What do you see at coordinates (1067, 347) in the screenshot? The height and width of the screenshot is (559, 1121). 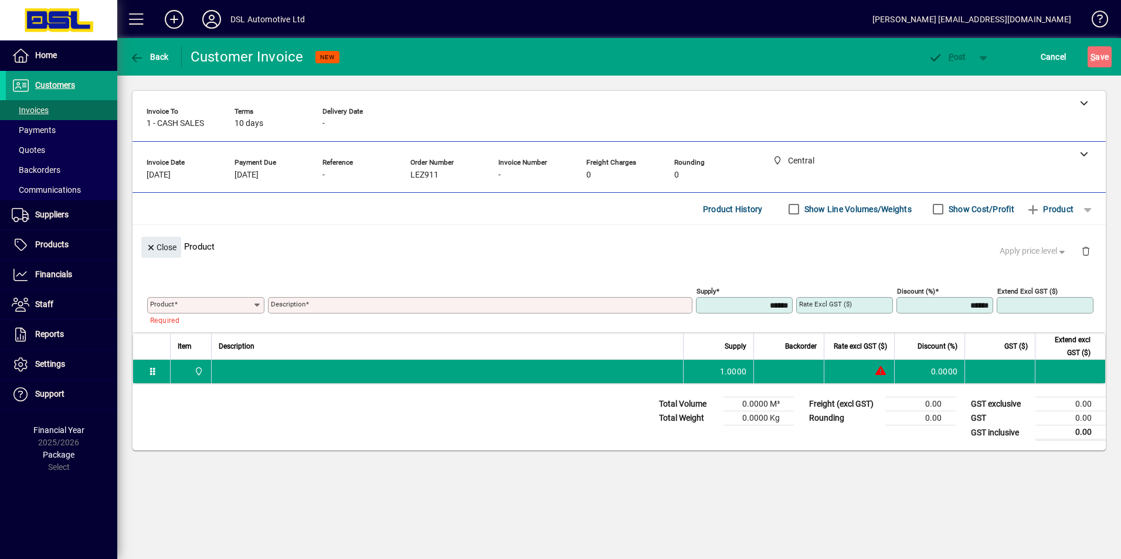 I see `span: Extend excl GST ($)` at bounding box center [1067, 347].